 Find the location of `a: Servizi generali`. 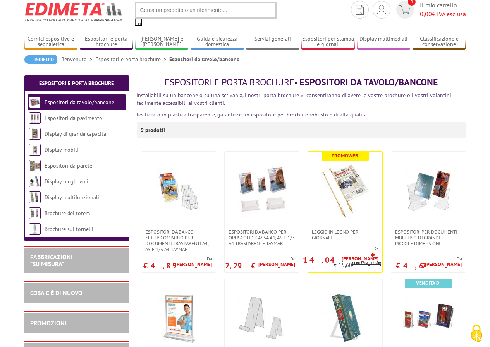

a: Servizi generali is located at coordinates (273, 42).